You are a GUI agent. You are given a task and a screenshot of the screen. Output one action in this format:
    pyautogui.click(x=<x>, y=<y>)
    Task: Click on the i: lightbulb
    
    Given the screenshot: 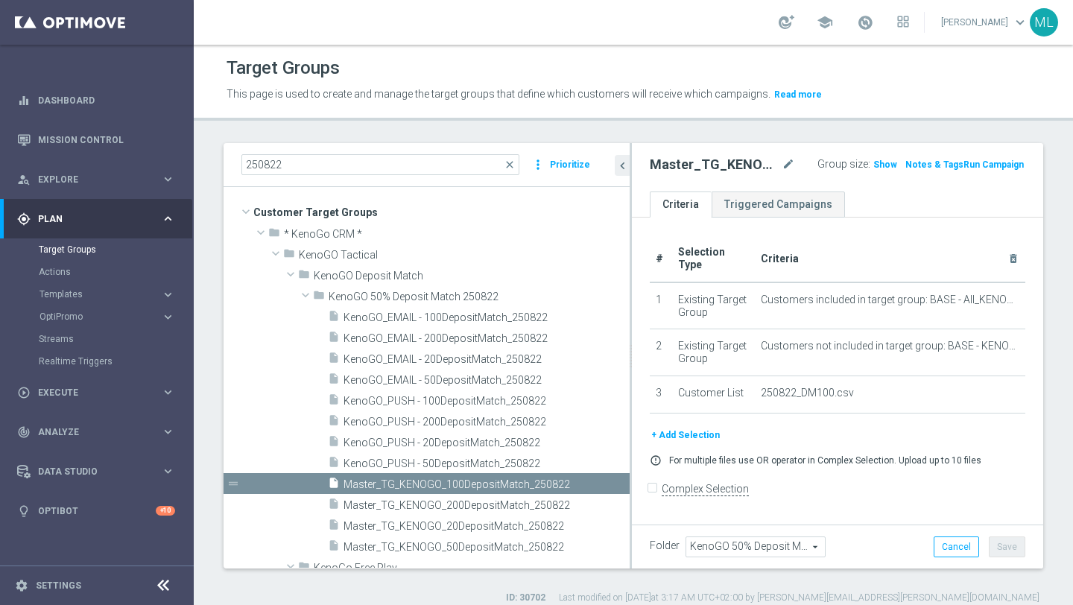 What is the action you would take?
    pyautogui.click(x=24, y=511)
    